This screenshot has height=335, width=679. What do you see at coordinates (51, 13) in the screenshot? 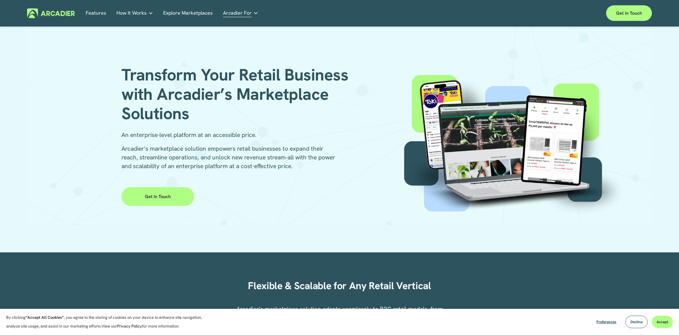
I see `img: Arcadier` at bounding box center [51, 13].